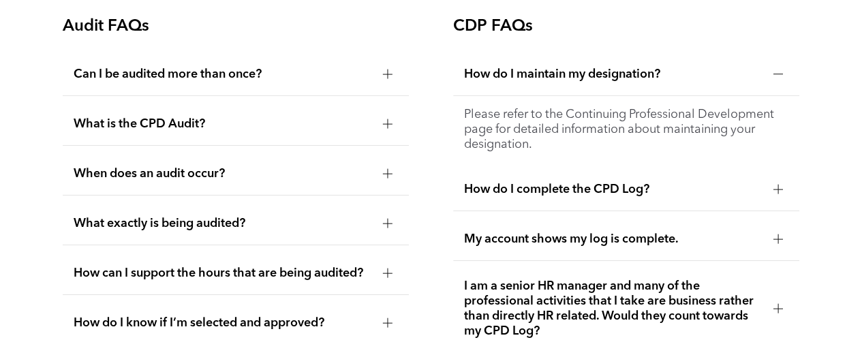  What do you see at coordinates (223, 224) in the screenshot?
I see `span: What exactly is being audited?` at bounding box center [223, 224].